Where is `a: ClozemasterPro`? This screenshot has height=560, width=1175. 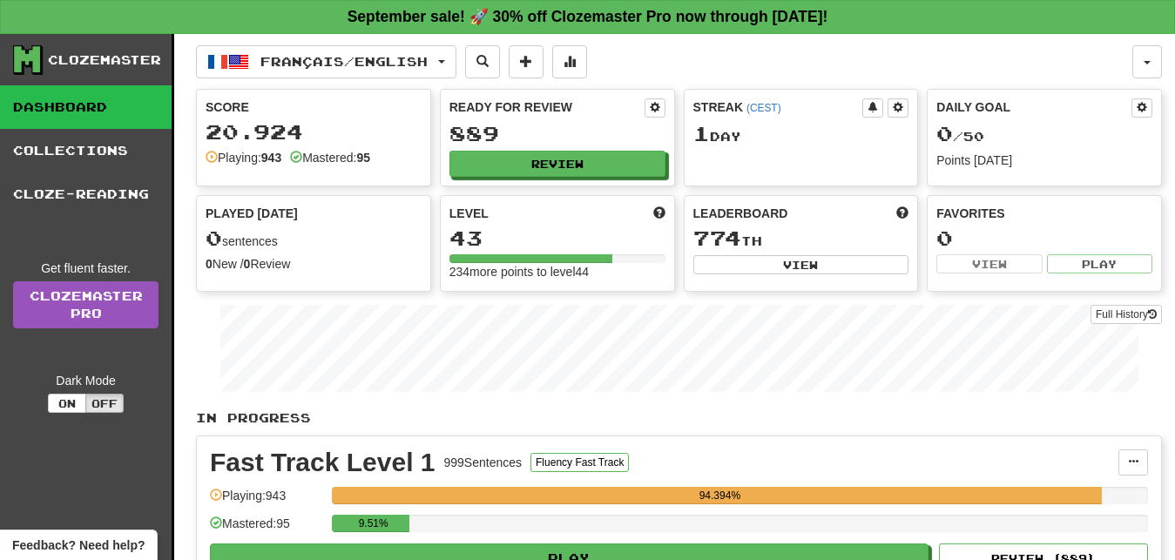 a: ClozemasterPro is located at coordinates (85, 305).